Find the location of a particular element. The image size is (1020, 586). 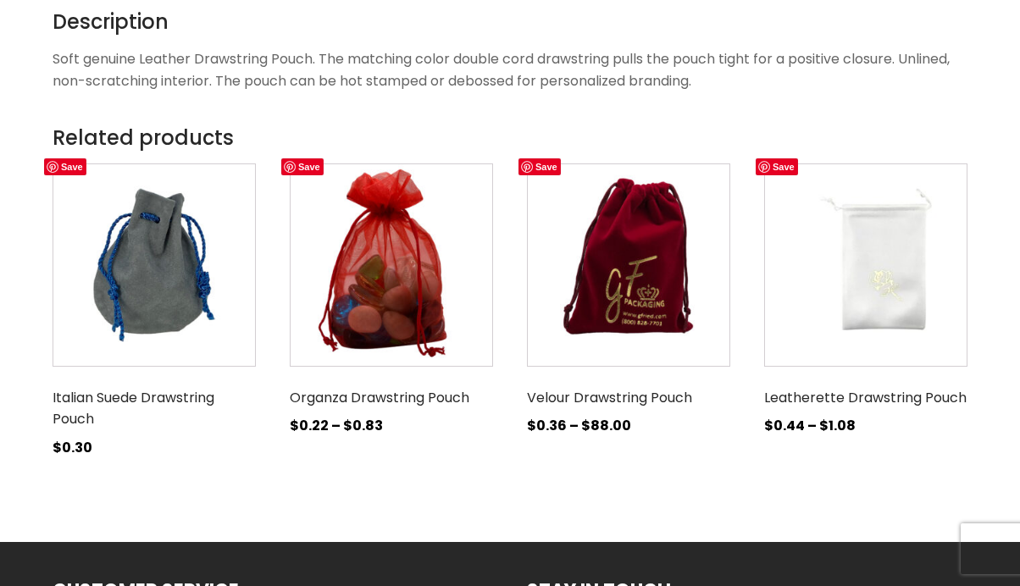

img: Medium size velvet burgundy drawstring pouch with gold foil logo. is located at coordinates (628, 265).